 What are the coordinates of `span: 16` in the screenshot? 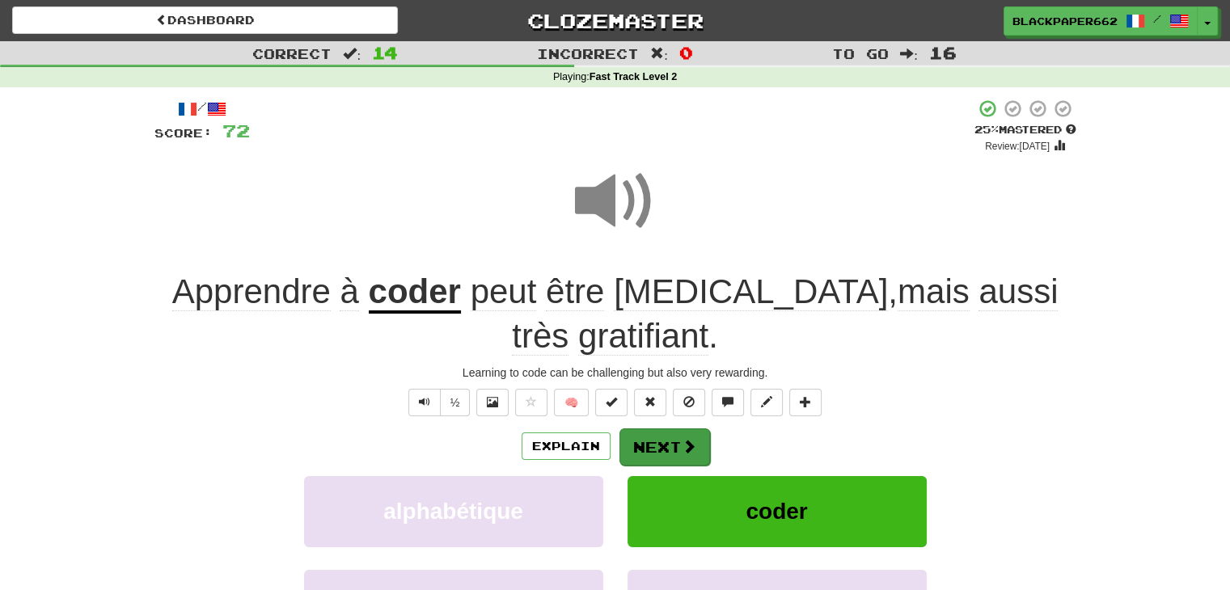 It's located at (943, 53).